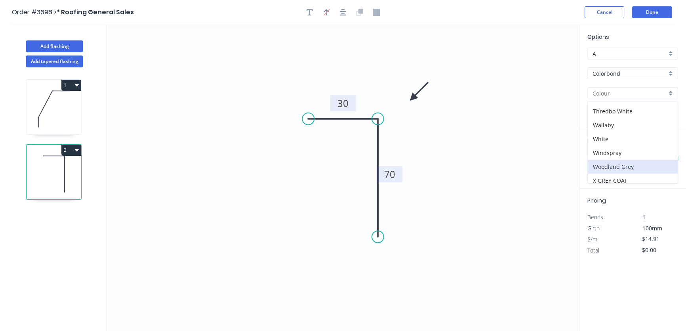  Describe the element at coordinates (597, 200) in the screenshot. I see `span: Pricing` at that location.